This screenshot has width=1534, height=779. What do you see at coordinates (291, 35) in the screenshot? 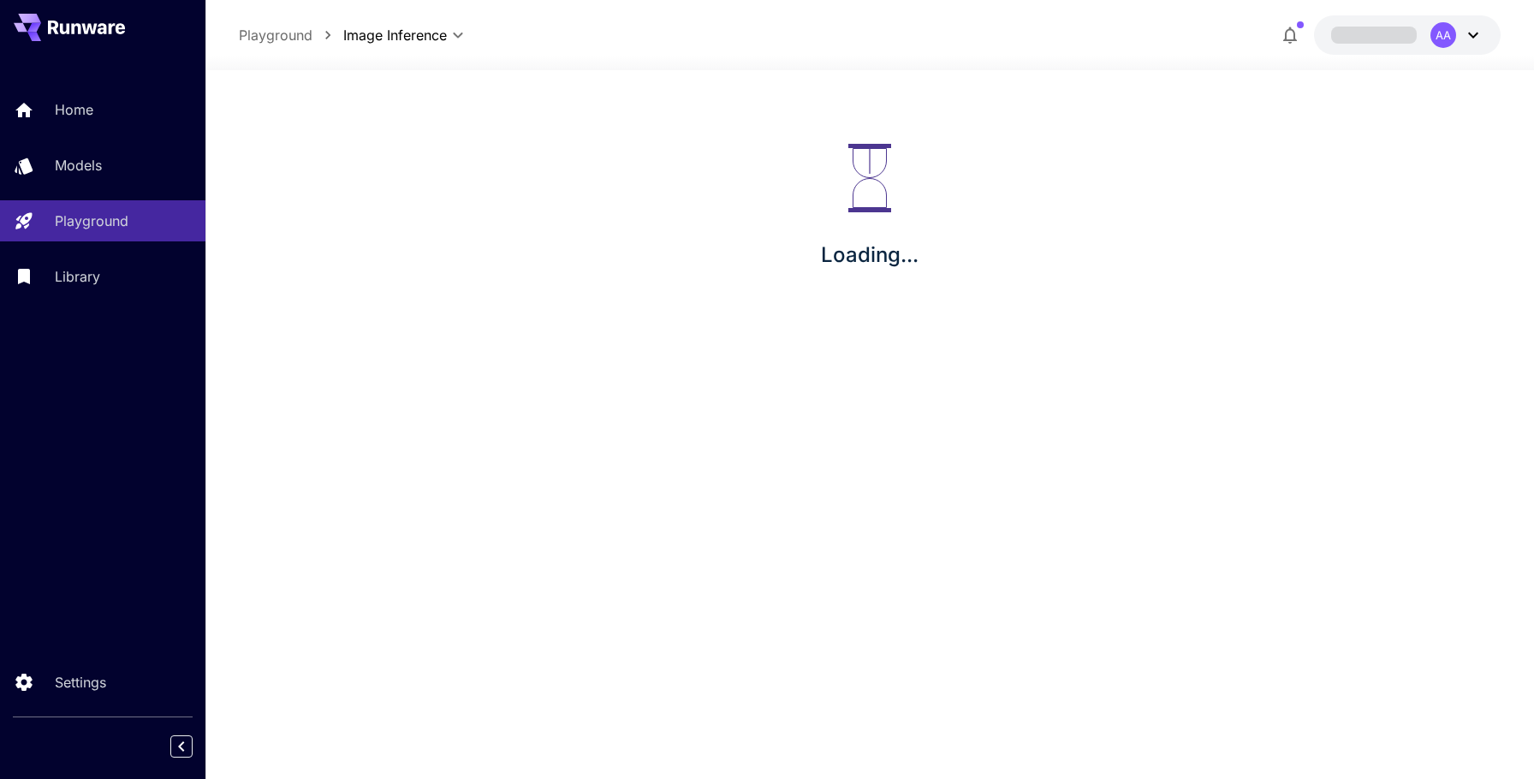
I see `nav: breadcrumb` at bounding box center [291, 35].